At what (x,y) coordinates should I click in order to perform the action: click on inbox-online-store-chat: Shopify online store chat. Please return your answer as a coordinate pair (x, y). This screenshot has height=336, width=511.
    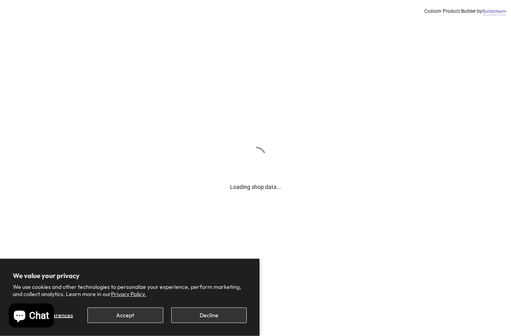
    Looking at the image, I should click on (31, 316).